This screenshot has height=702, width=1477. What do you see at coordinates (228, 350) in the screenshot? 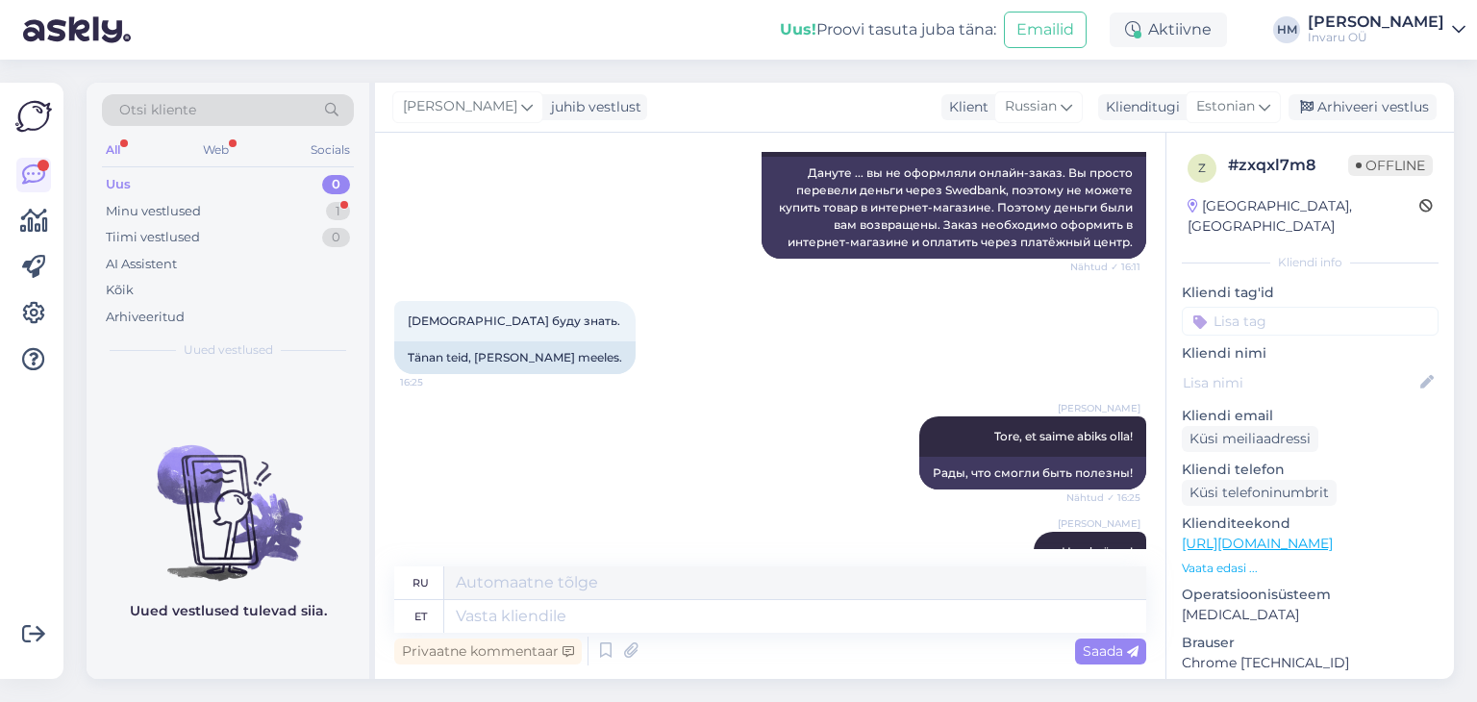
I see `span: Uued vestlused` at bounding box center [228, 350].